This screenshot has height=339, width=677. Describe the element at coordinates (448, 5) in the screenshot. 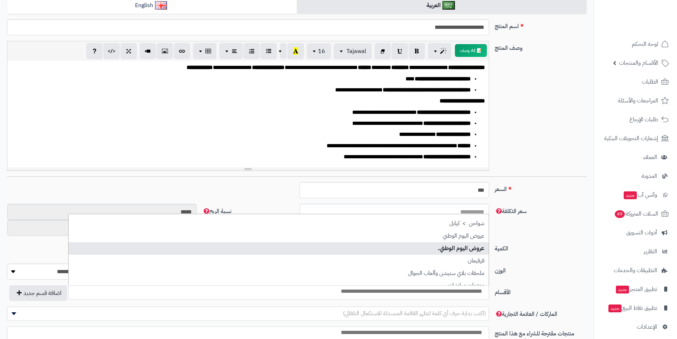

I see `img: العربية` at that location.